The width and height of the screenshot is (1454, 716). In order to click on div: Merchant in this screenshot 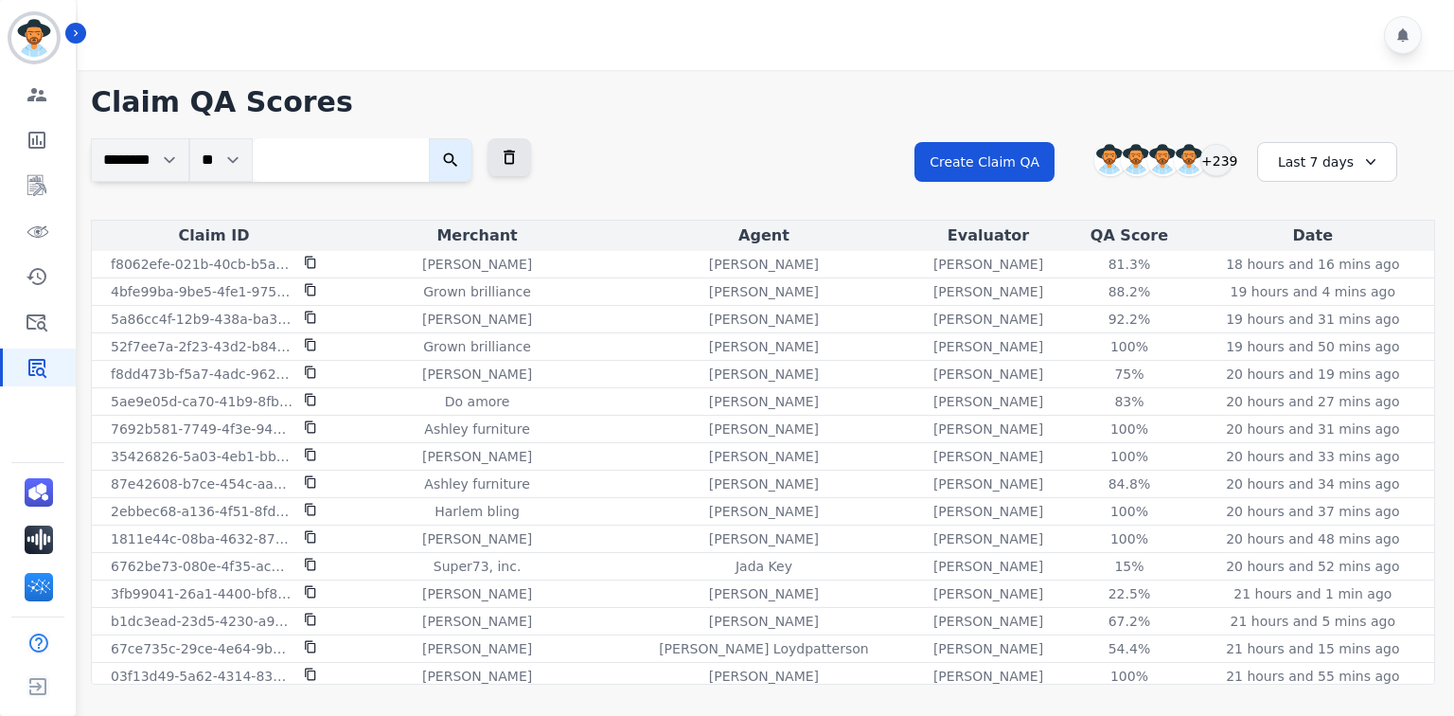, I will do `click(477, 236)`.